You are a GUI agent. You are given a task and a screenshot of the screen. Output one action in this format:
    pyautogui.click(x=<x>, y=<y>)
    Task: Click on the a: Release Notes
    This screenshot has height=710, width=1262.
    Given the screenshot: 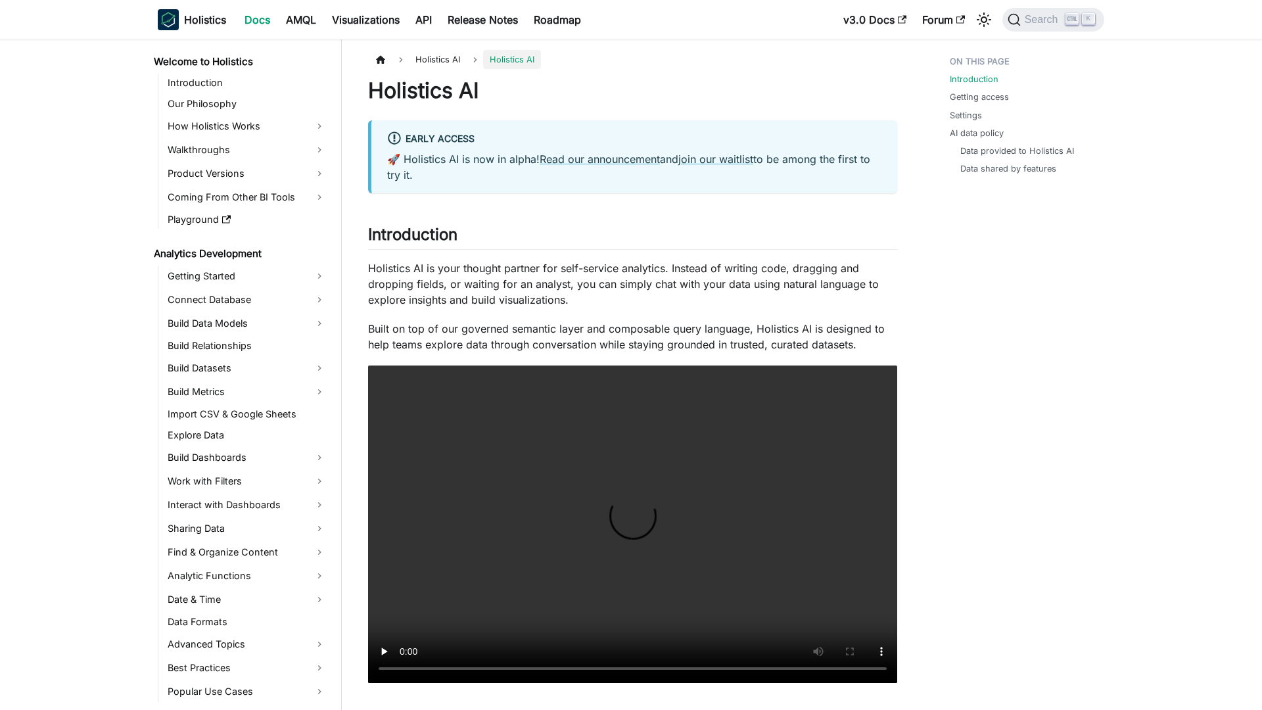 What is the action you would take?
    pyautogui.click(x=483, y=20)
    